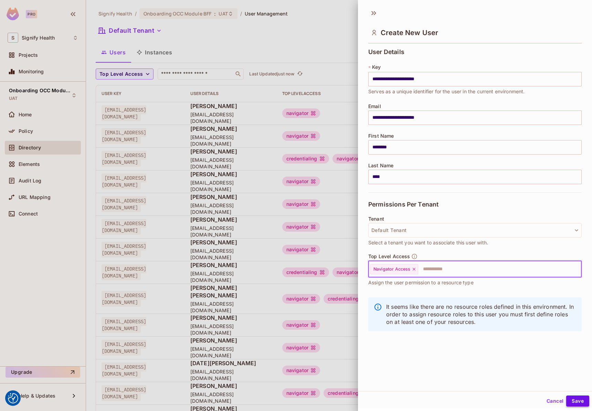 This screenshot has width=592, height=411. I want to click on span: Email, so click(375, 106).